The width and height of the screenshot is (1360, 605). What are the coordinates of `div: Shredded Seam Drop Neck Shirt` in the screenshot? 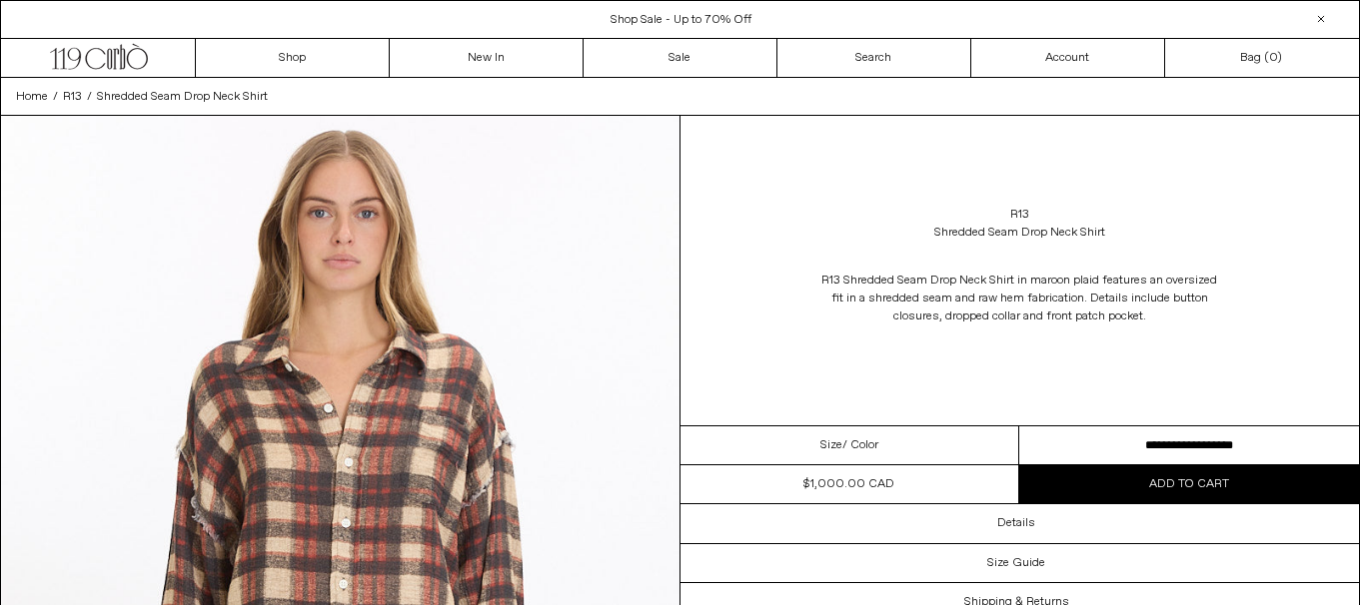 It's located at (1019, 233).